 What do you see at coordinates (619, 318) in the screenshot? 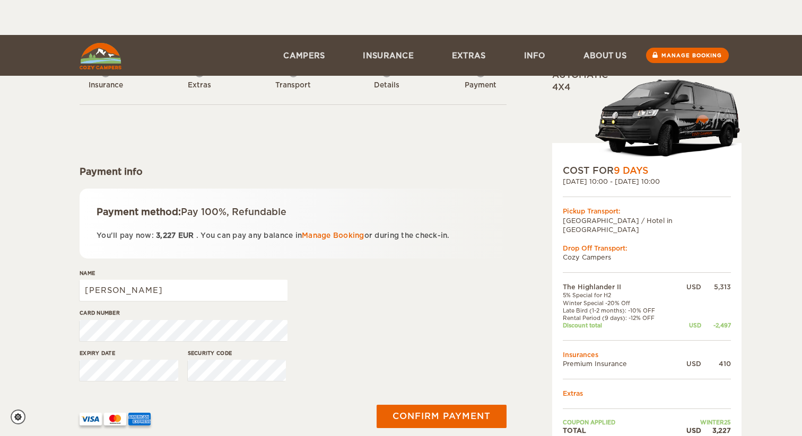
I see `td: Rental Period (9 days): -12% OFF` at bounding box center [619, 318].